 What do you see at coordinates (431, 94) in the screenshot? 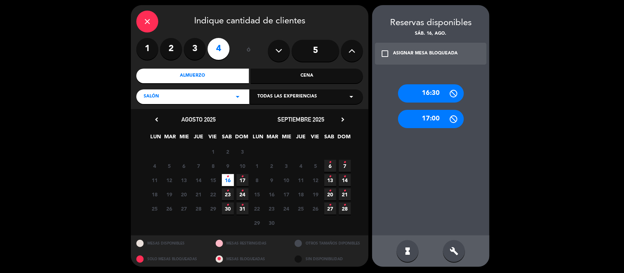
I see `div: 16:30` at bounding box center [431, 94].